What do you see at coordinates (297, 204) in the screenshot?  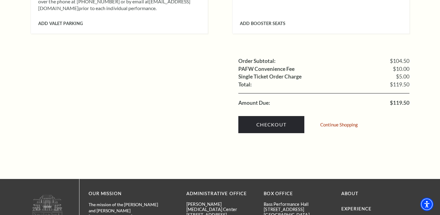 I see `p: Bass Performance Hall` at bounding box center [297, 204].